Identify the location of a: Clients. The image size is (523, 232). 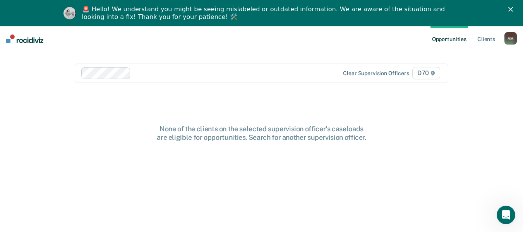
(486, 39).